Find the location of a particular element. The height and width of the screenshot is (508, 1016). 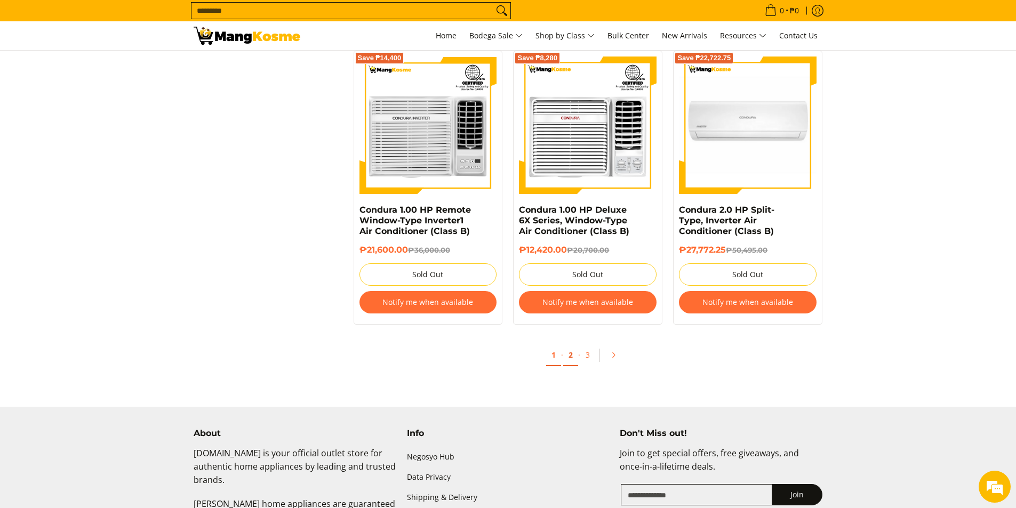

a: Contact Us is located at coordinates (799, 36).